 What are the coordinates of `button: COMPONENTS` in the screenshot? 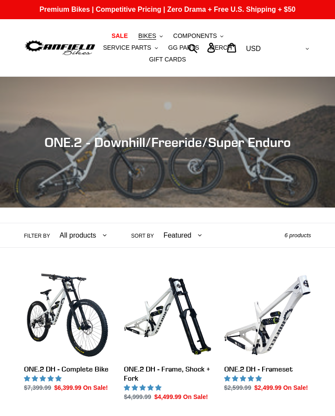 It's located at (198, 36).